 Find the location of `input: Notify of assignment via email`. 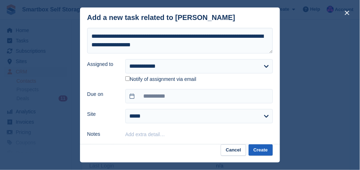

input: Notify of assignment via email is located at coordinates (128, 79).